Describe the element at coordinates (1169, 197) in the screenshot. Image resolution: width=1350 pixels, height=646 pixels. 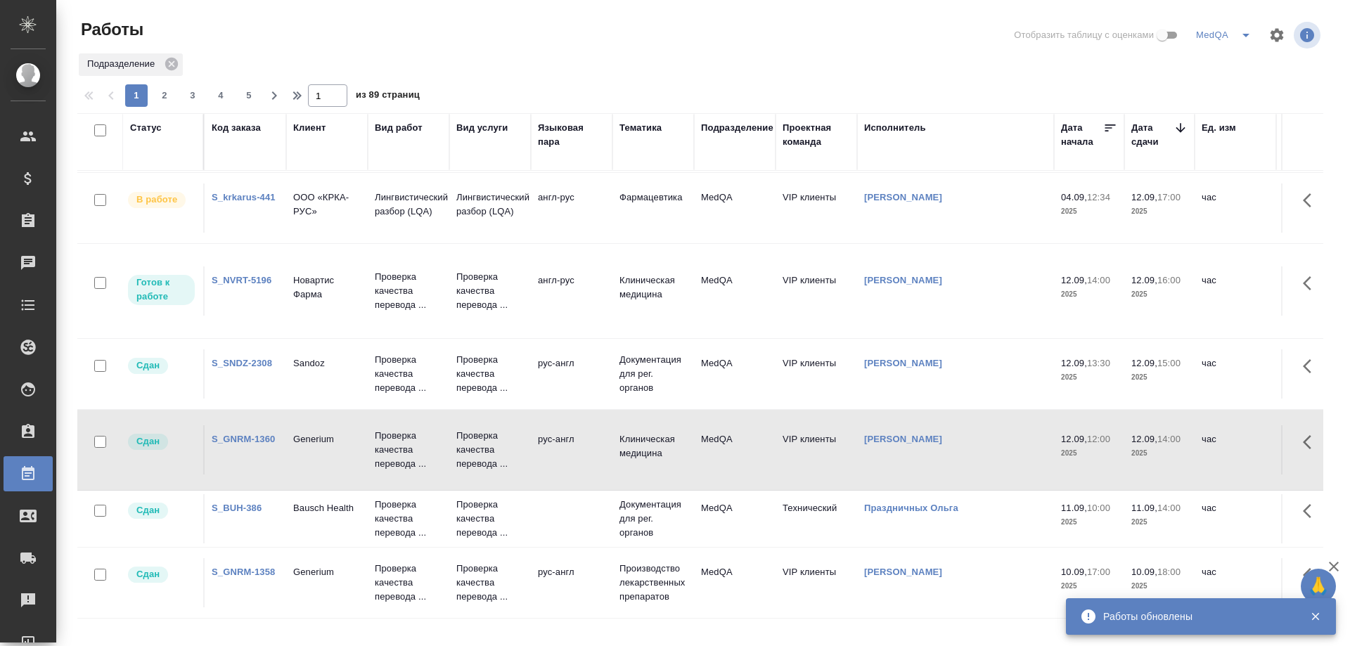
I see `p: 17:00` at that location.